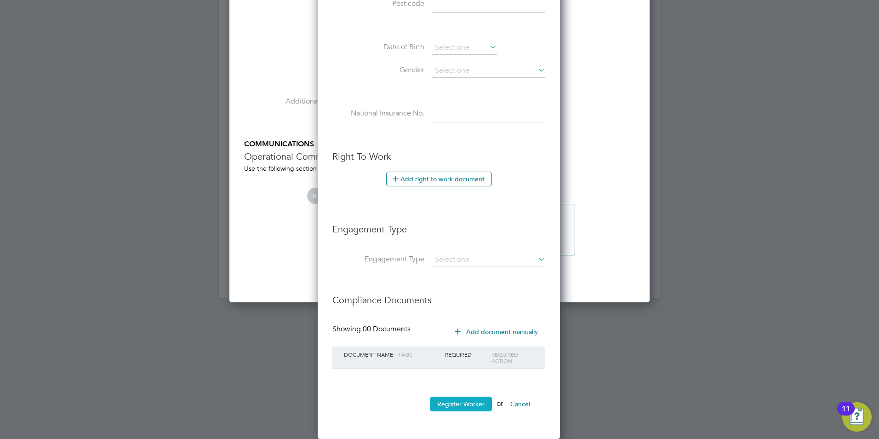 This screenshot has width=879, height=439. What do you see at coordinates (466, 354) in the screenshot?
I see `div: Required` at bounding box center [466, 354].